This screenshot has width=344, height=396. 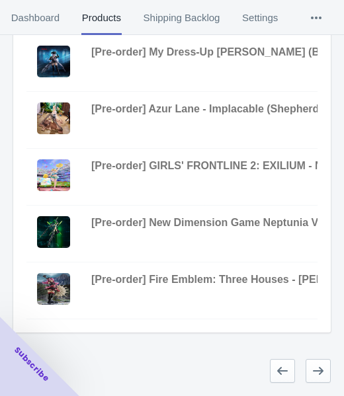 What do you see at coordinates (35, 18) in the screenshot?
I see `span: Dashboard` at bounding box center [35, 18].